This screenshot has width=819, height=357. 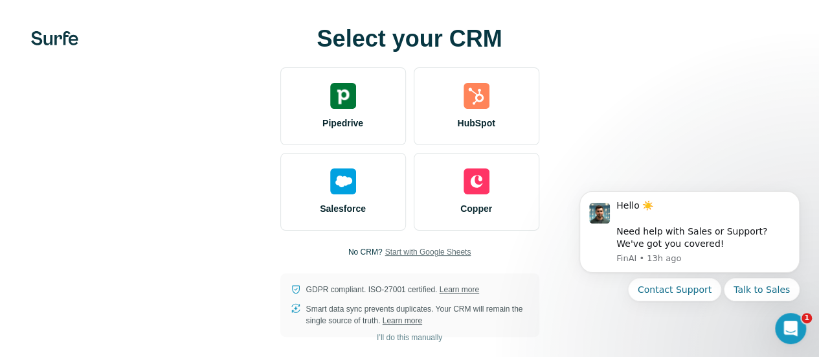 What do you see at coordinates (428, 252) in the screenshot?
I see `span: Start with Google Sheets` at bounding box center [428, 252].